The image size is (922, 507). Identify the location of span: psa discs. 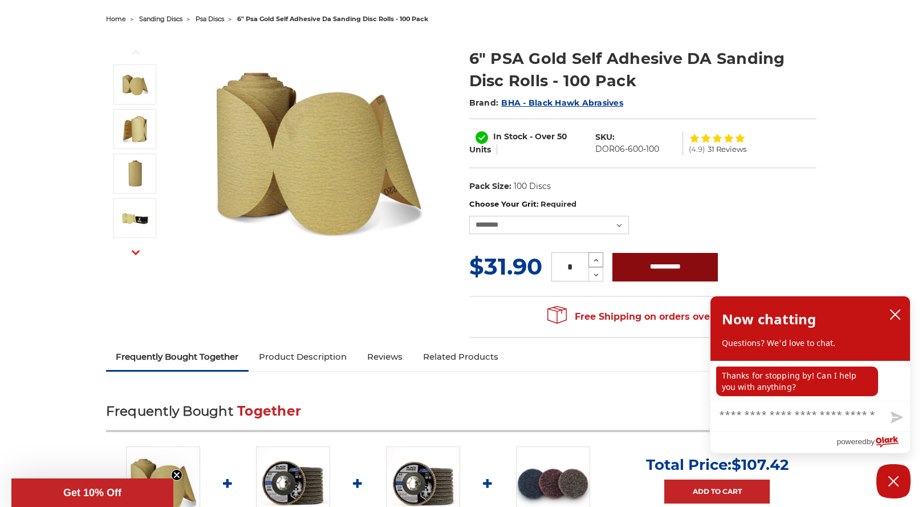
(210, 19).